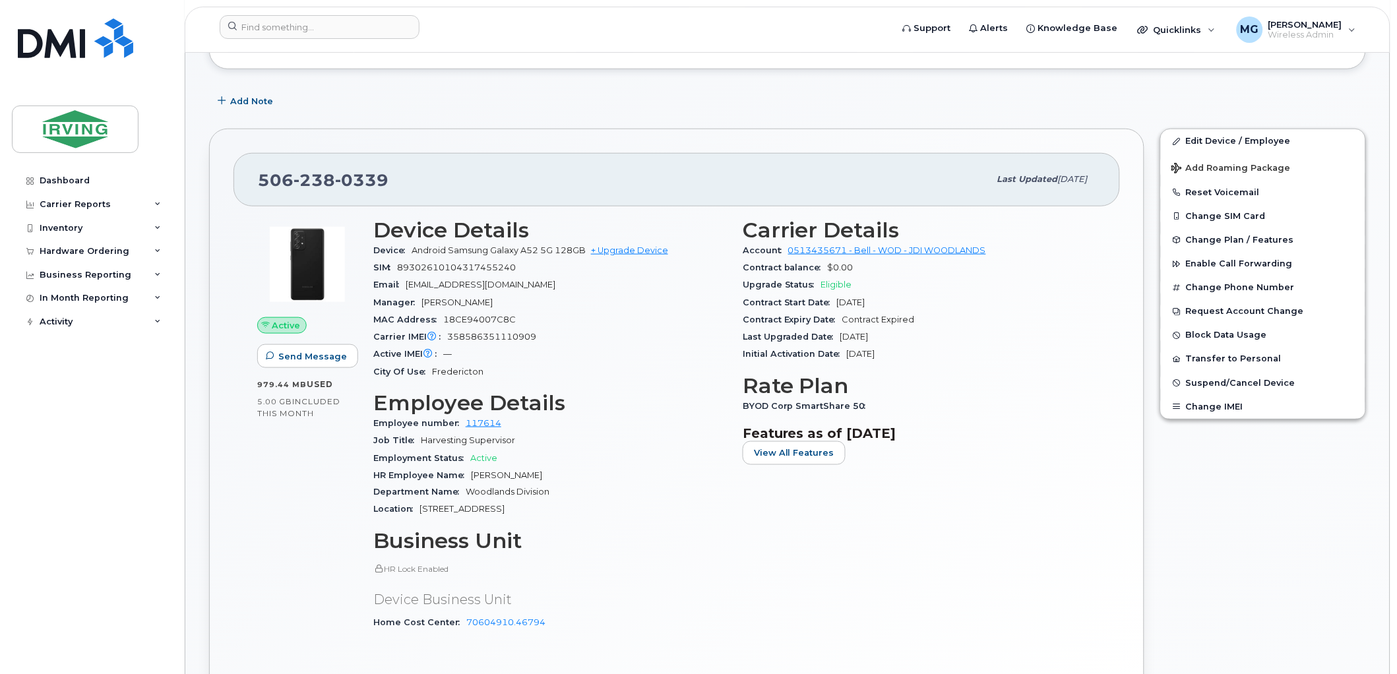  Describe the element at coordinates (362, 180) in the screenshot. I see `span: 0339` at that location.